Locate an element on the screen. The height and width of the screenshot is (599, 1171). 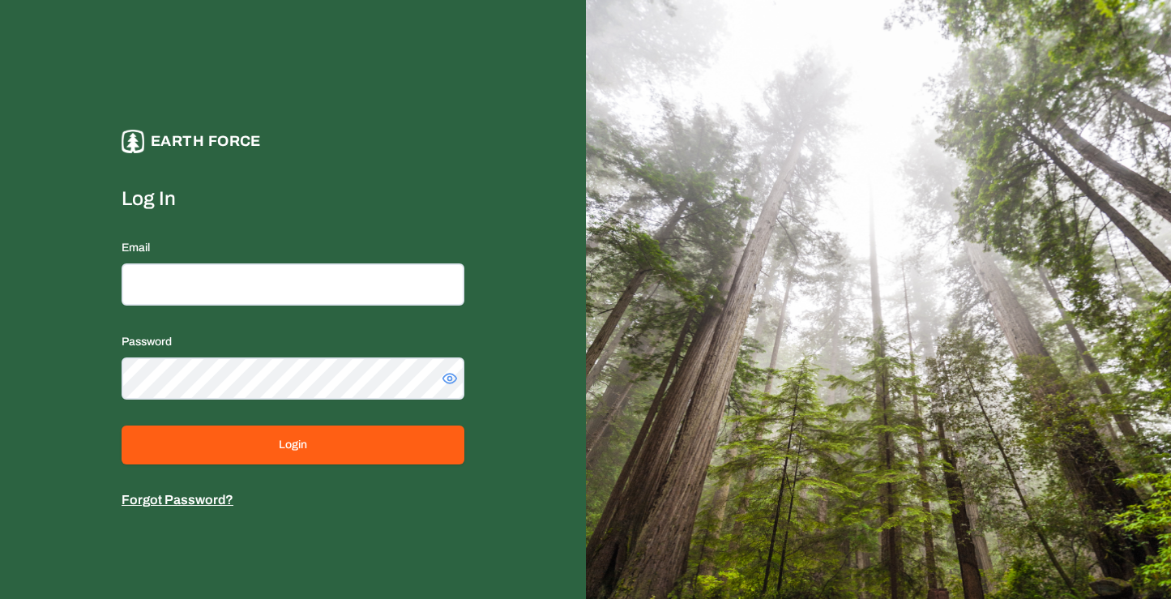
p: Earth force is located at coordinates (206, 141).